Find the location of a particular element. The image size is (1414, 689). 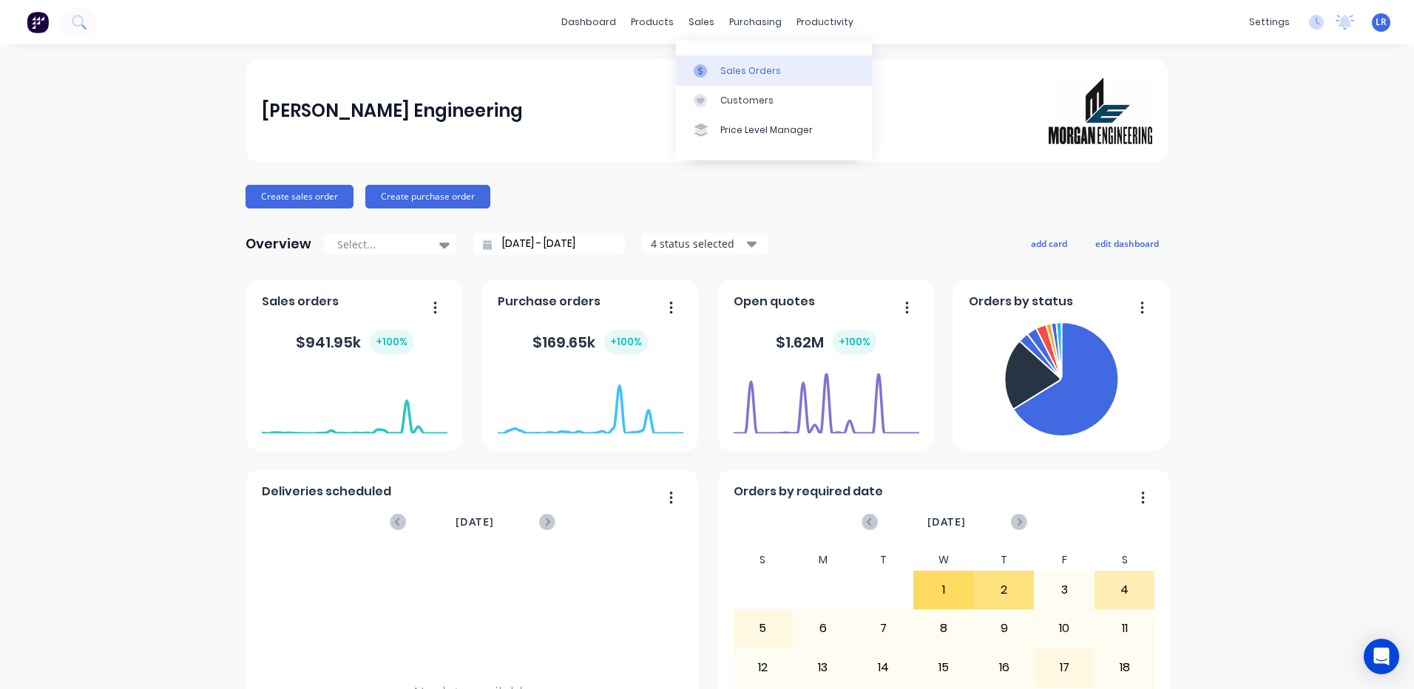

a: Price Level Manager is located at coordinates (773, 130).